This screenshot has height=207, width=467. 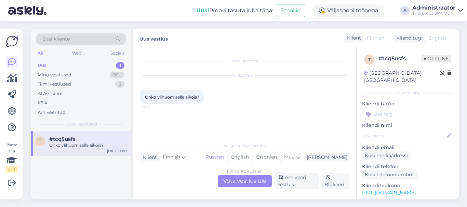 I want to click on span: English, so click(x=437, y=38).